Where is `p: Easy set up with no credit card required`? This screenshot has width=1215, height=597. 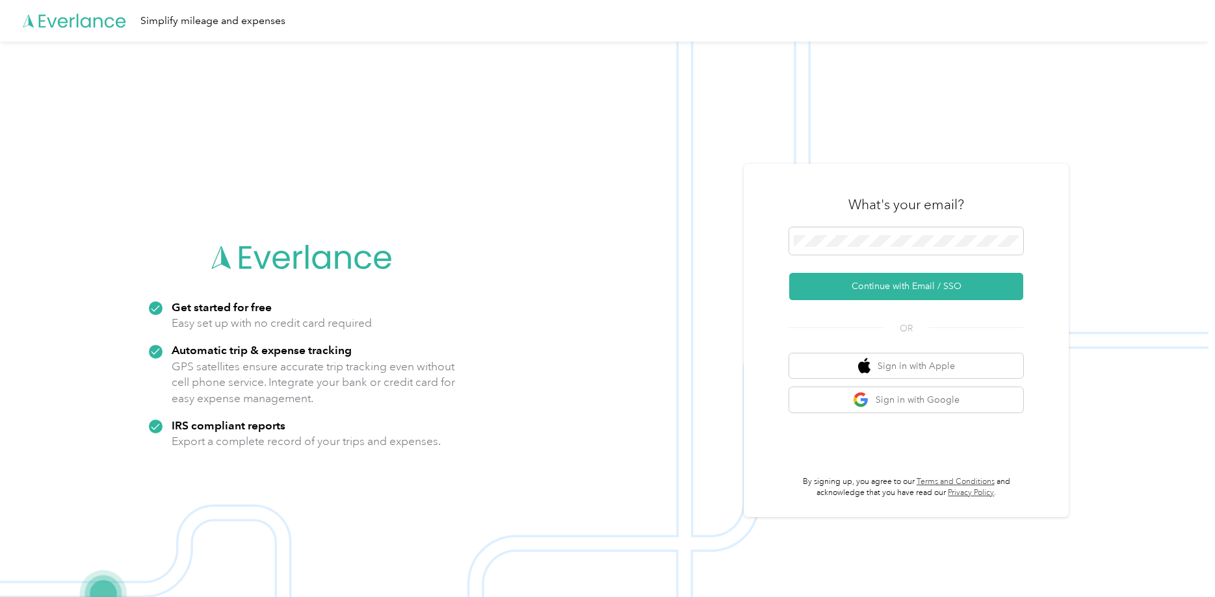 p: Easy set up with no credit card required is located at coordinates (272, 323).